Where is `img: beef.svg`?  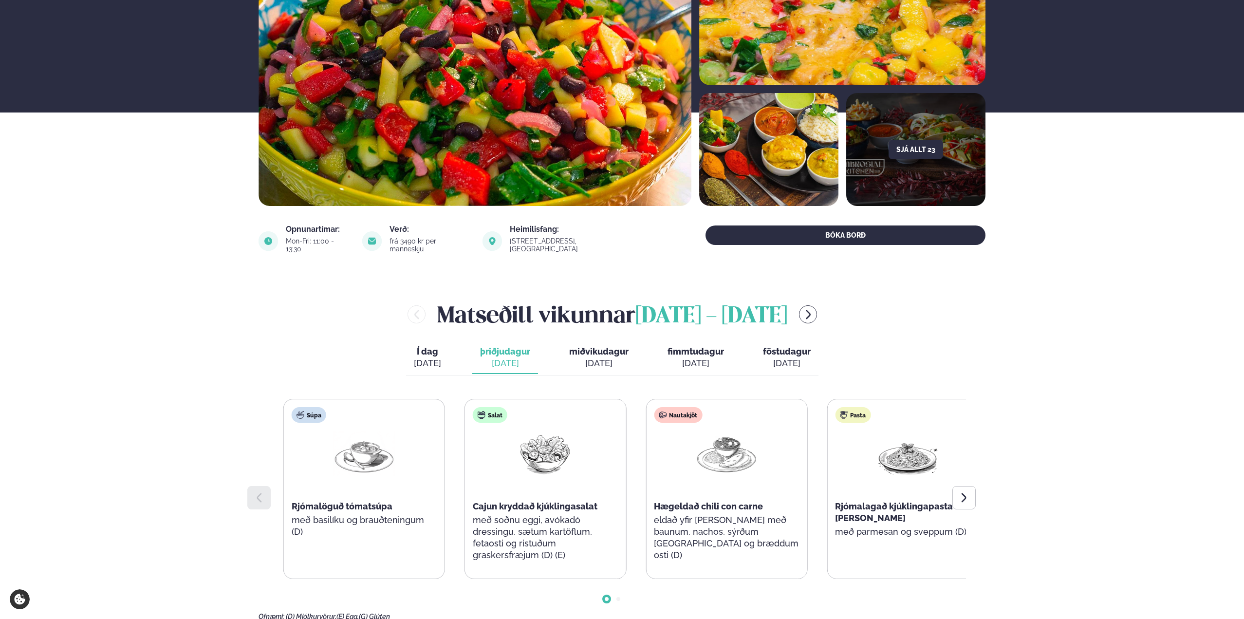 img: beef.svg is located at coordinates (663, 415).